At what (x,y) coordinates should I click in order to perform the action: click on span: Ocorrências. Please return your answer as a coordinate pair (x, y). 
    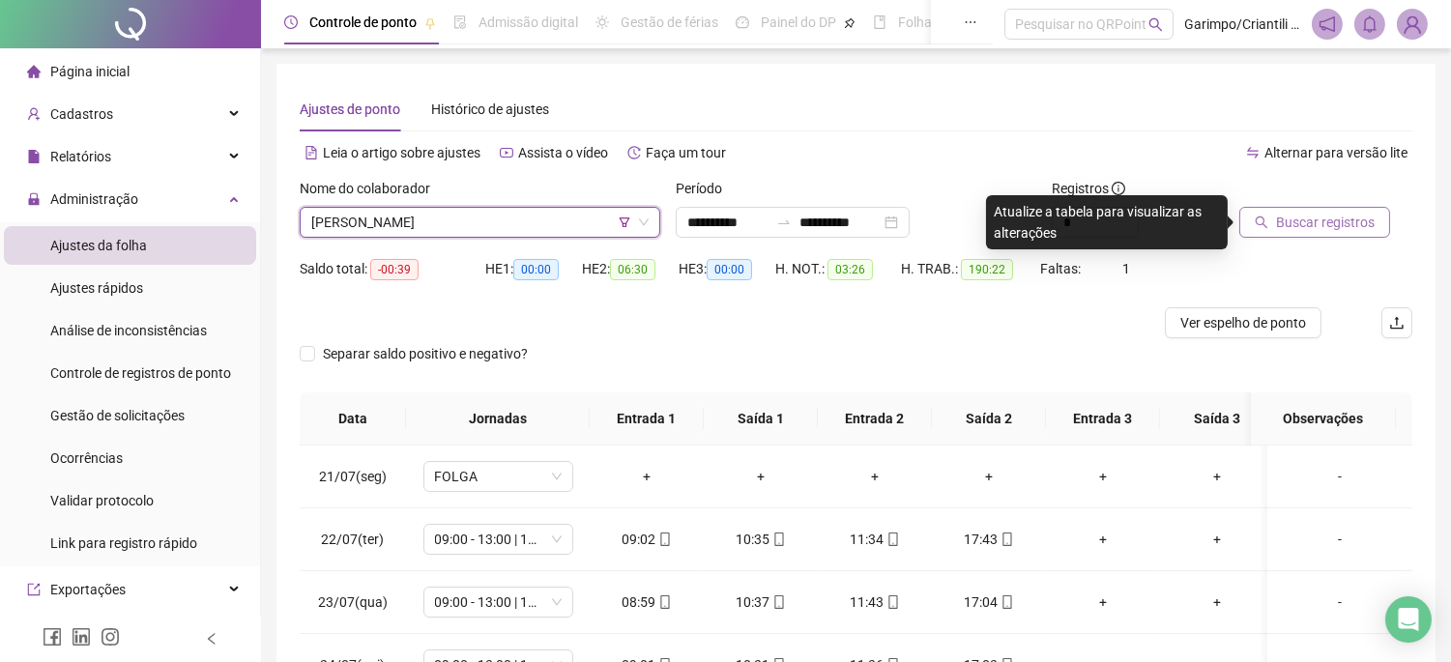
    Looking at the image, I should click on (86, 458).